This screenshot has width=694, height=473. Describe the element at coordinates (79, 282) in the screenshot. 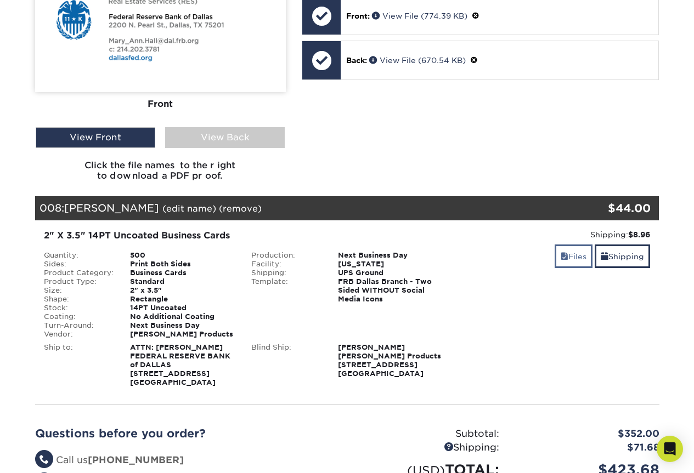

I see `div: Product Type:` at that location.